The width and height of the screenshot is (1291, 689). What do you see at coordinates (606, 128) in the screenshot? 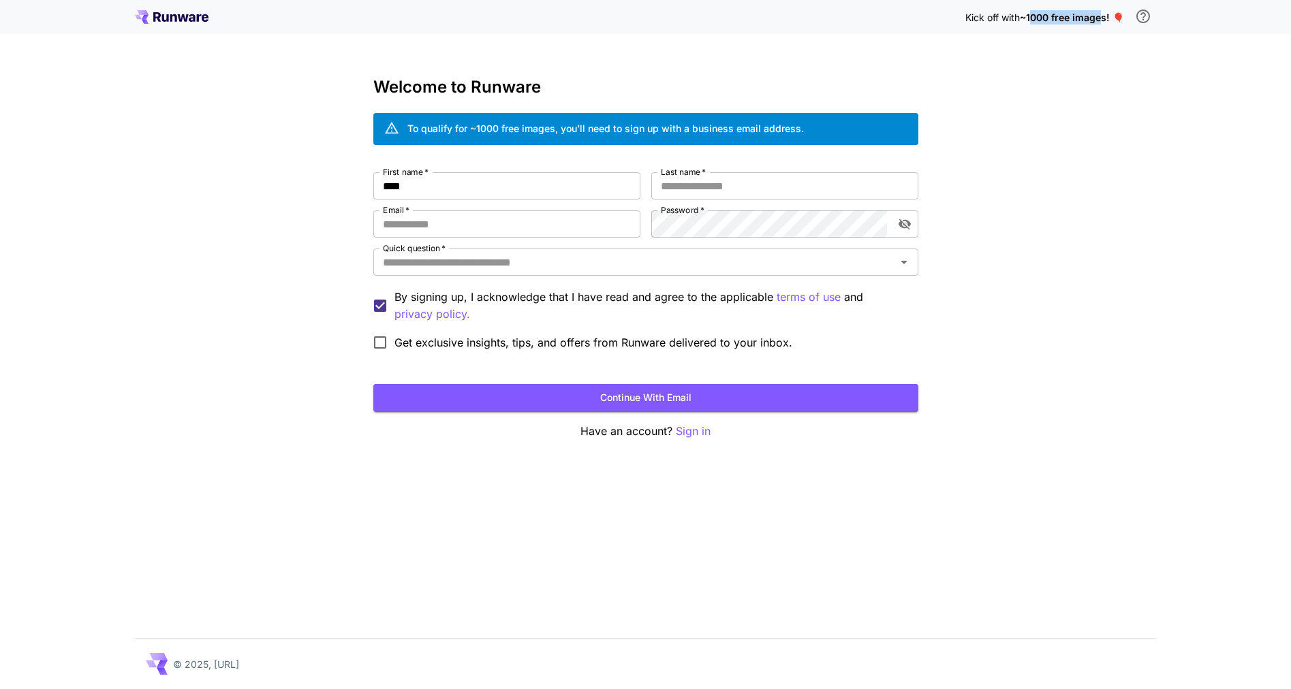
I see `div: To qualify for ~1000 free images, you’ll need to sign up with a business email address.` at bounding box center [606, 128].